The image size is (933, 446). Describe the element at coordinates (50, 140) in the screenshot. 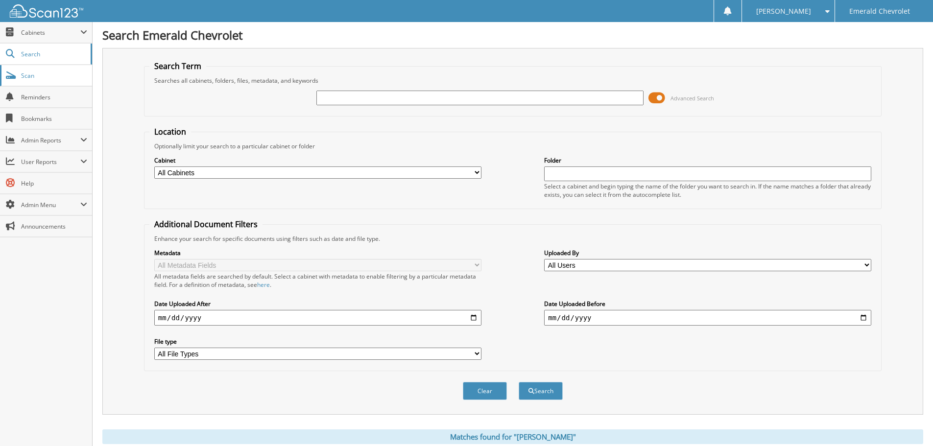

I see `span: Admin Reports` at that location.